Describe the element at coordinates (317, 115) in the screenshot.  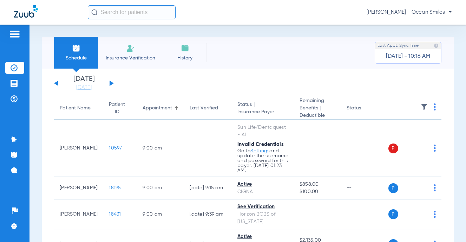
I see `span: Deductible` at that location.